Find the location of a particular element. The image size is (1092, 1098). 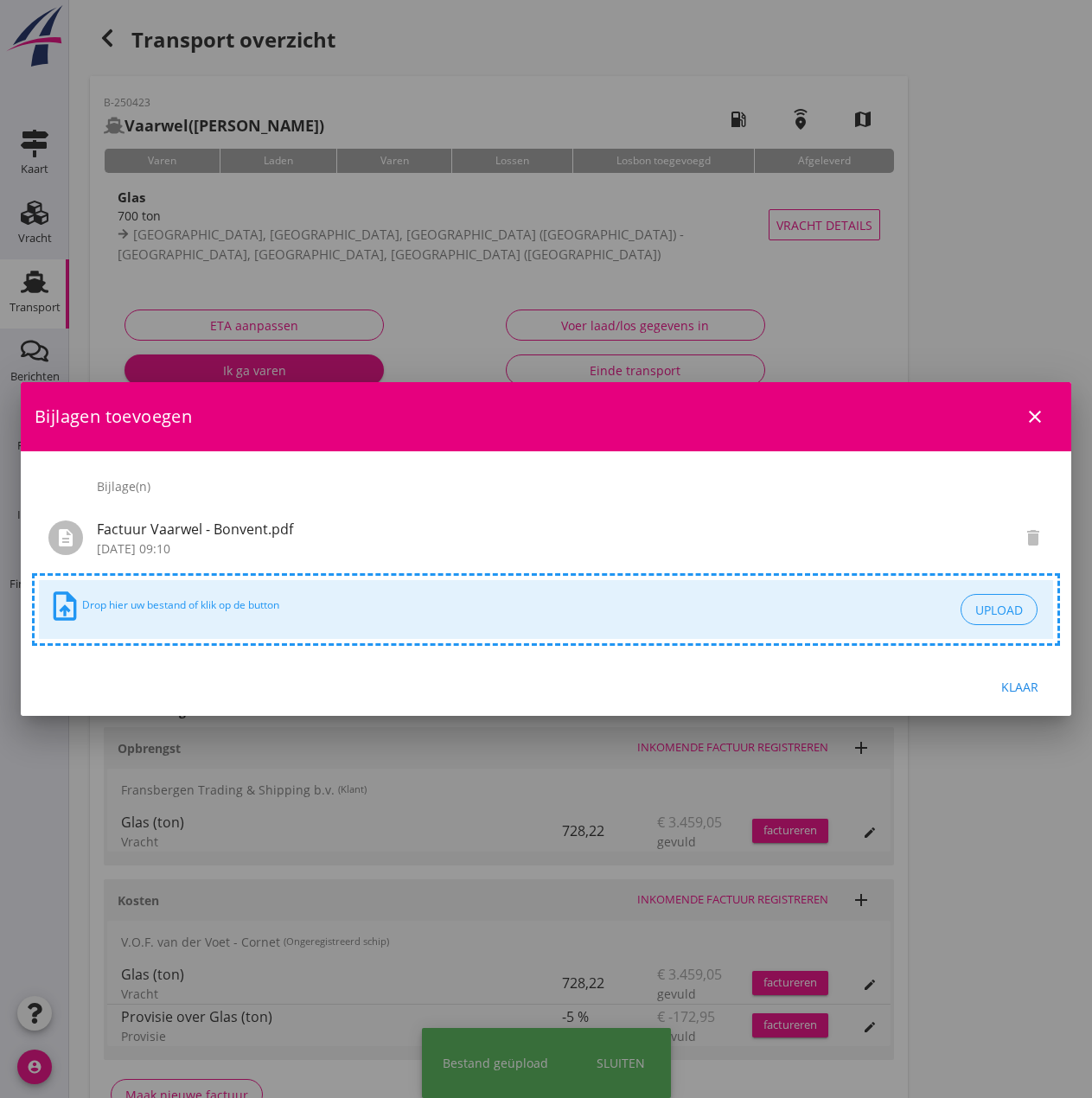

button: Klaar is located at coordinates (1020, 687).